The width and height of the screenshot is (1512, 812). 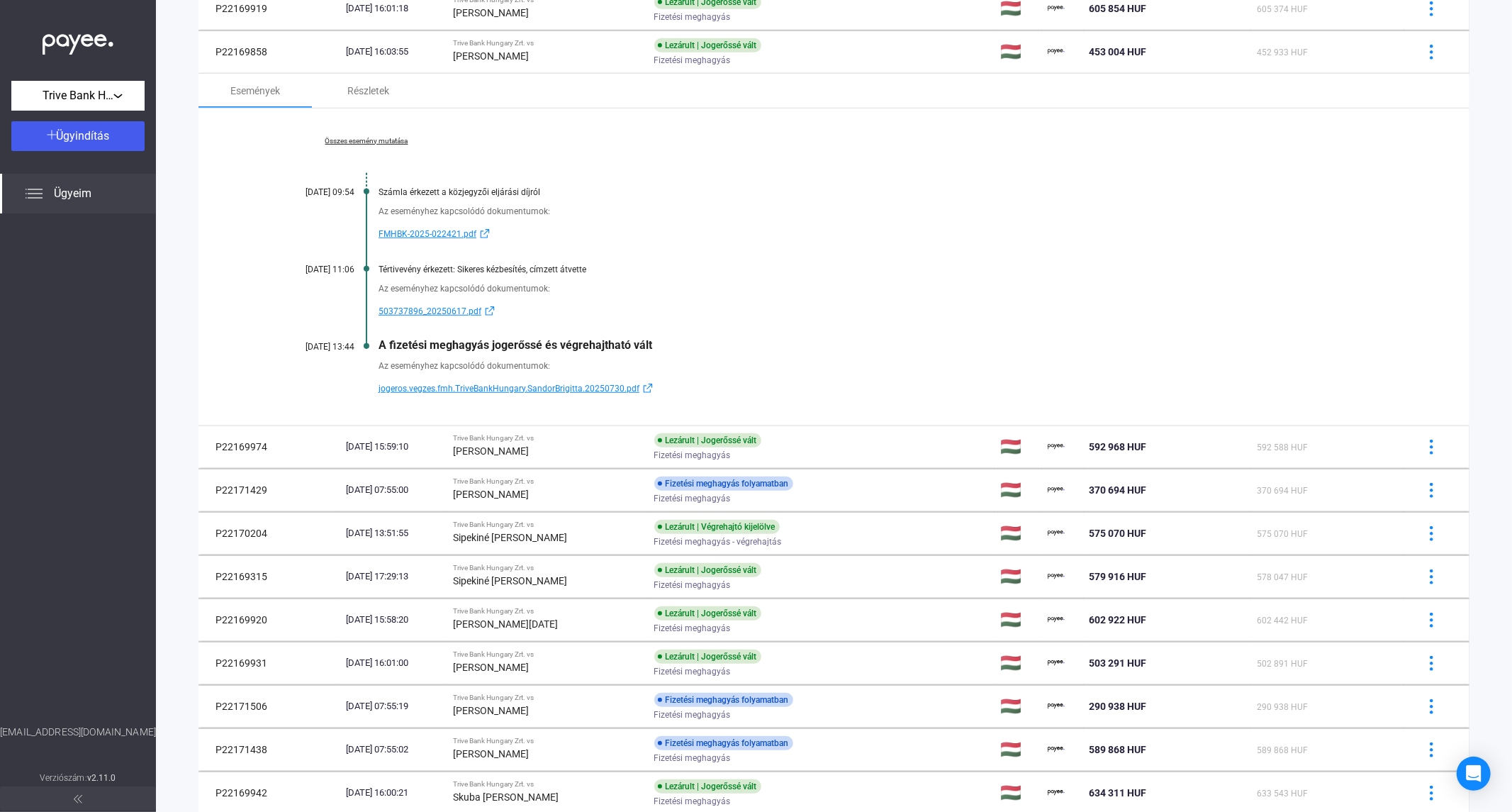 What do you see at coordinates (1117, 620) in the screenshot?
I see `span: 602 922 HUF` at bounding box center [1117, 620].